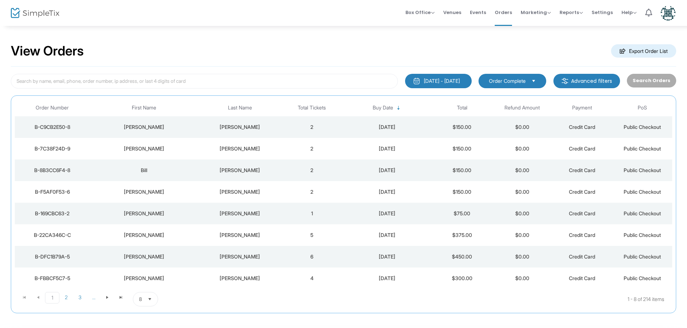 The width and height of the screenshot is (687, 328). What do you see at coordinates (144, 192) in the screenshot?
I see `div: David` at bounding box center [144, 192].